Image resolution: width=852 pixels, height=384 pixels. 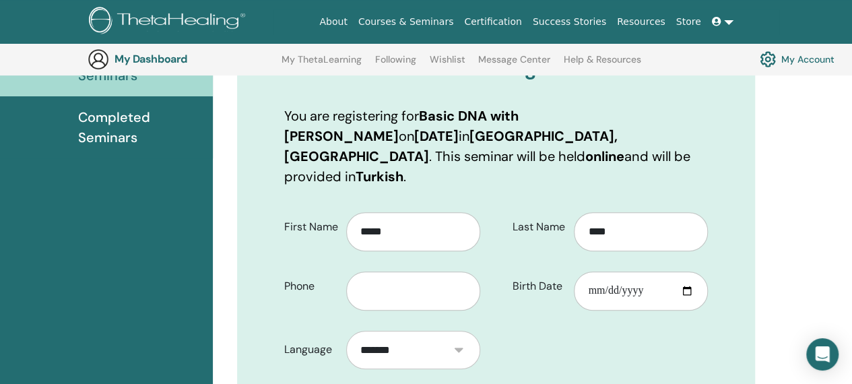 I want to click on a: My Account, so click(x=797, y=59).